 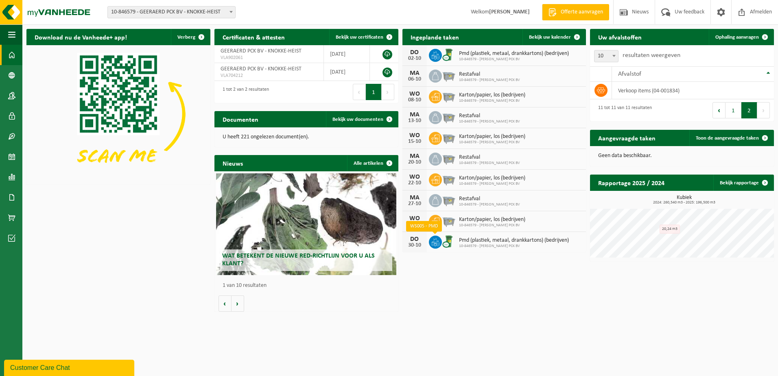 I want to click on div: 15-10, so click(x=414, y=142).